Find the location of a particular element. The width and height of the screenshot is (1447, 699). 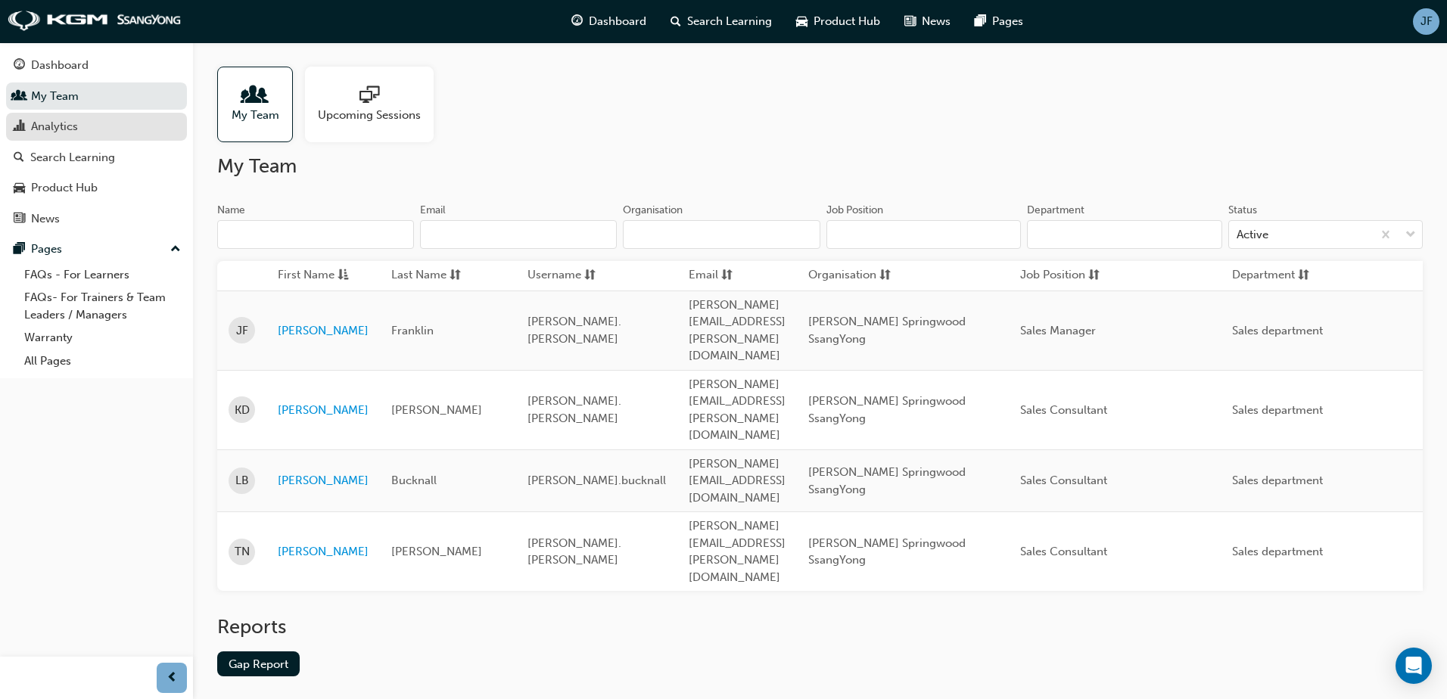

a: All Pages is located at coordinates (102, 361).